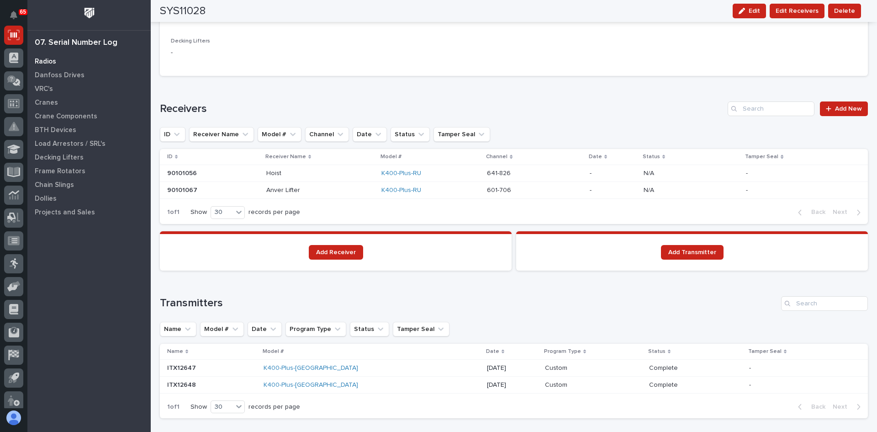  What do you see at coordinates (89, 171) in the screenshot?
I see `a: Frame Rotators` at bounding box center [89, 171].